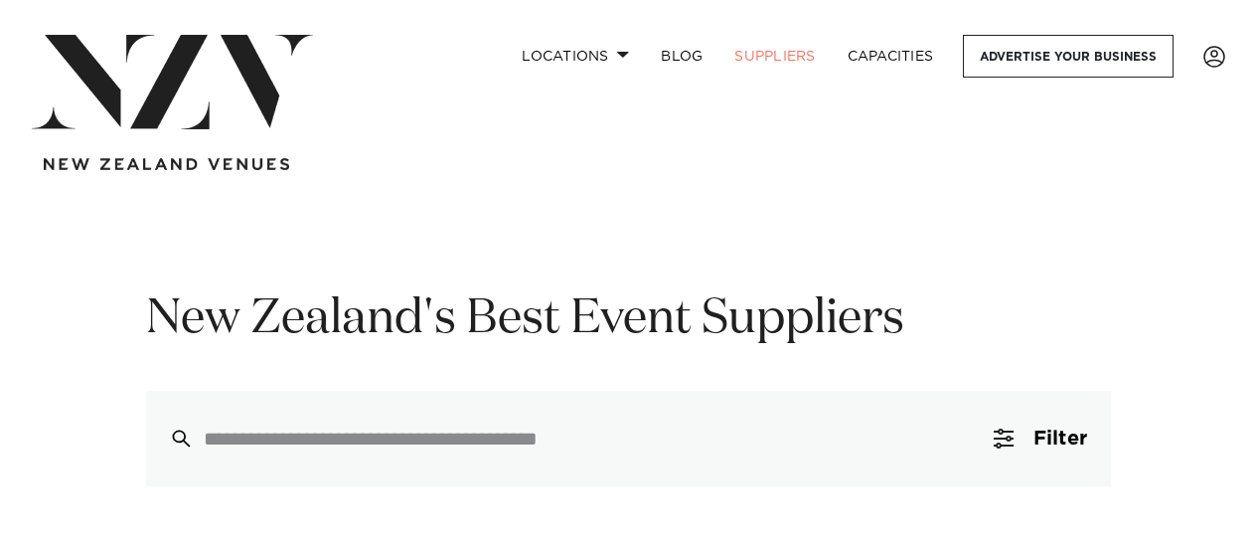 Image resolution: width=1257 pixels, height=548 pixels. I want to click on span: Filter, so click(1061, 438).